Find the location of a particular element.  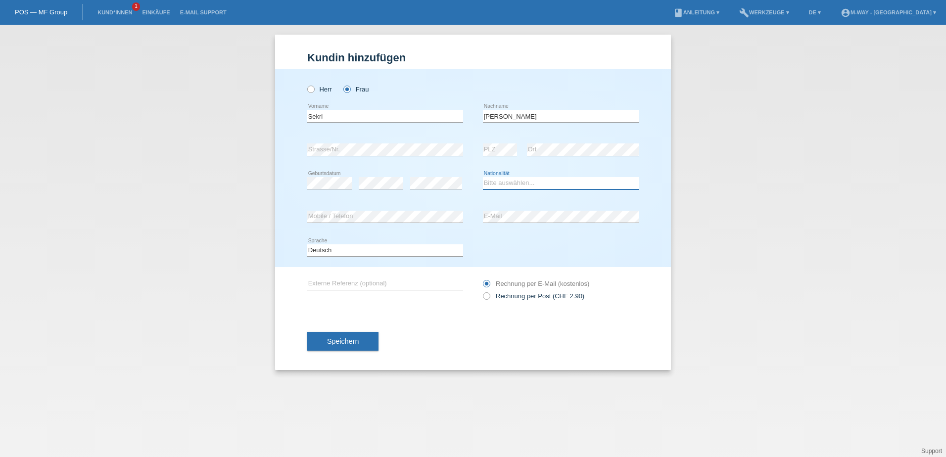

i: build is located at coordinates (744, 13).